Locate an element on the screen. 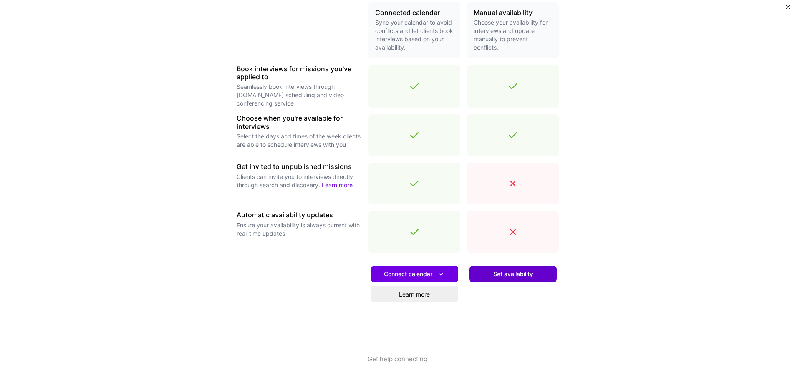 The width and height of the screenshot is (795, 380). span: Connect calendar is located at coordinates (415, 274).